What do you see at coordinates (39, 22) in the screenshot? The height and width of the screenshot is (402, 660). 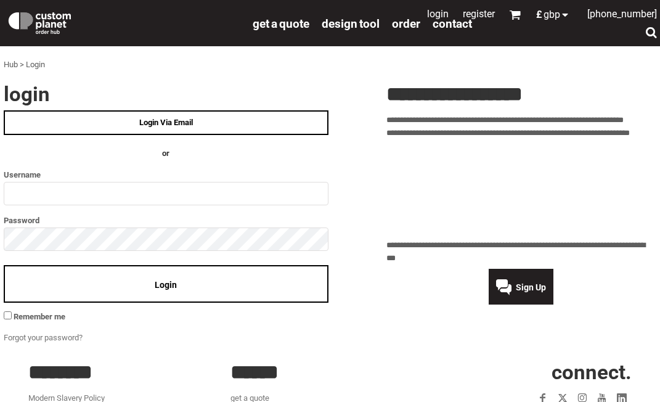 I see `img: Custom Planet` at bounding box center [39, 22].